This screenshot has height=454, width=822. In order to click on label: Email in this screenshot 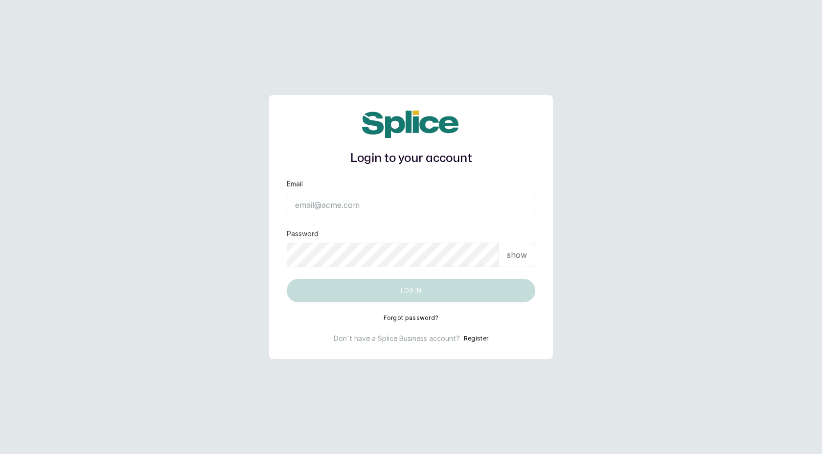, I will do `click(295, 184)`.